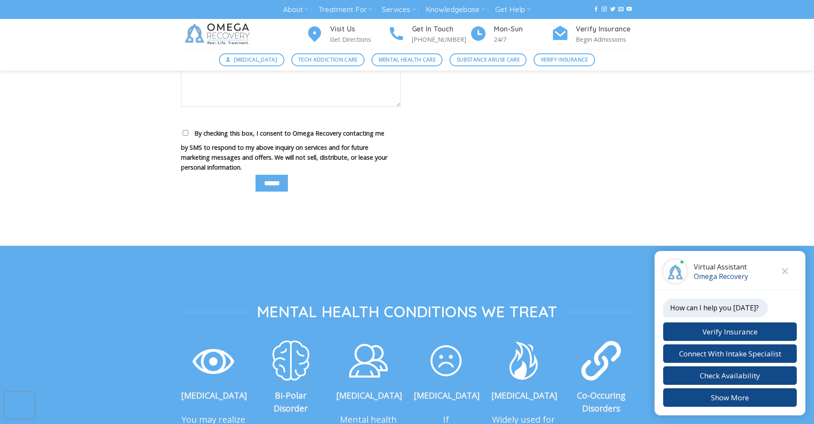 The height and width of the screenshot is (424, 814). I want to click on span: By checking this box, I consent to Omega Recovery contacting me by SMS to respond to my above inq..., so click(284, 150).